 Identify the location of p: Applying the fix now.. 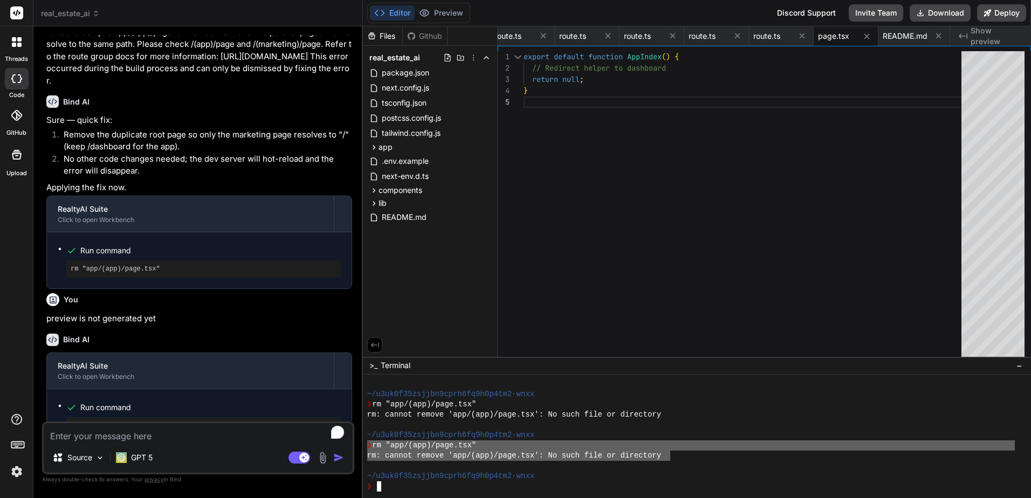
(199, 188).